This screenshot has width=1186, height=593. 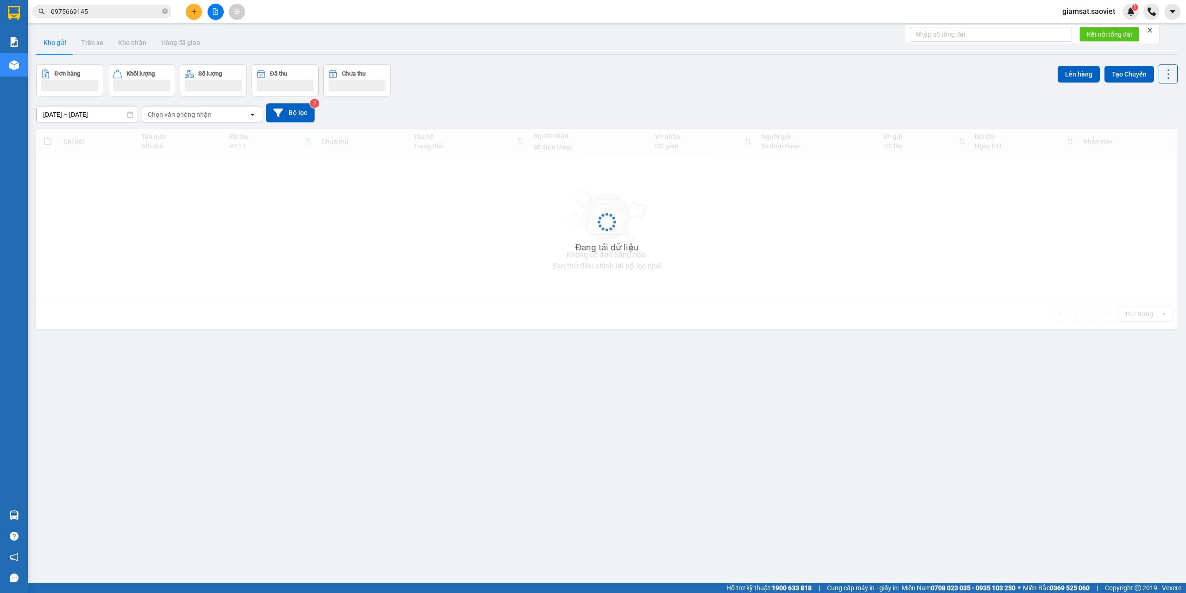 I want to click on img: icon-new-feature, so click(x=1131, y=12).